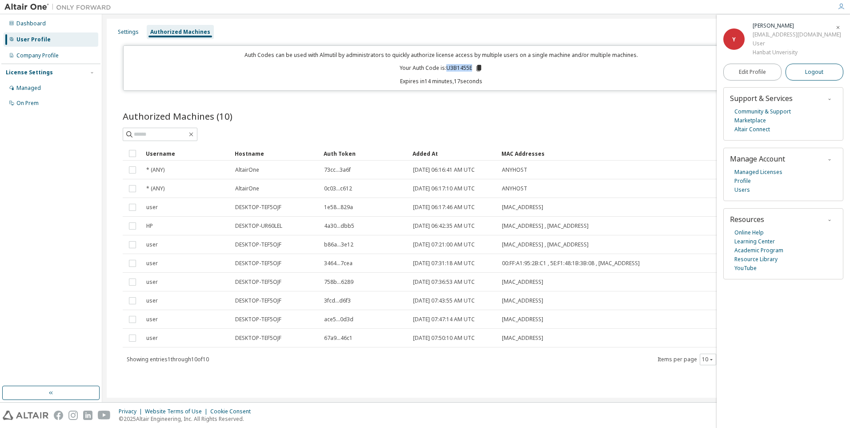 This screenshot has height=428, width=850. Describe the element at coordinates (708, 359) in the screenshot. I see `button: 10` at that location.